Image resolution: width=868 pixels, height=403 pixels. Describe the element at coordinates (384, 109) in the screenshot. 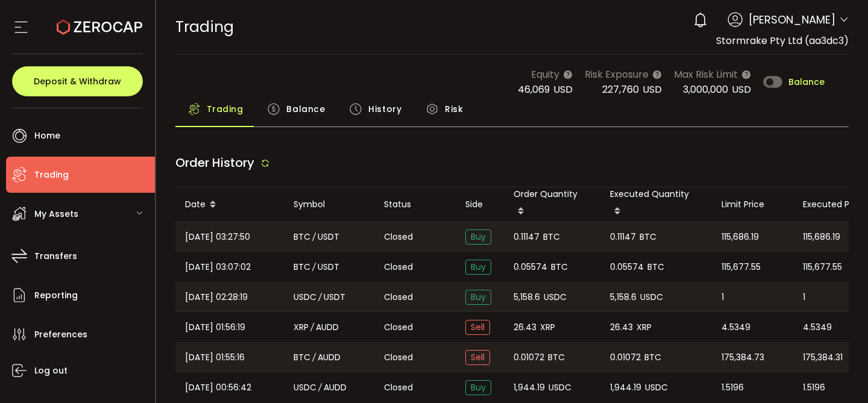

I see `span: History` at that location.